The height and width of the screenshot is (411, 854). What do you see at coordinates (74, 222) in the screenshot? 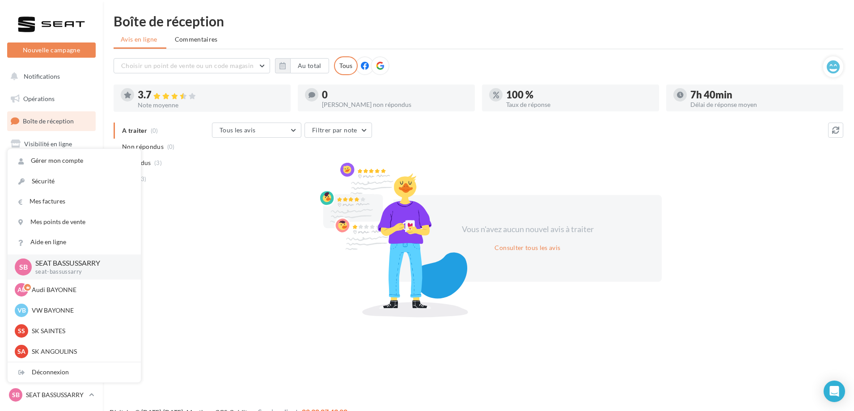
I see `a: Mes points de vente` at bounding box center [74, 222].